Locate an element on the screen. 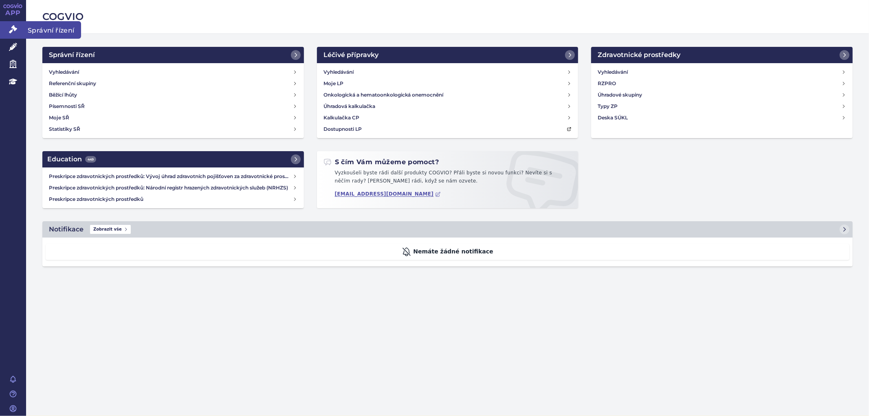 The width and height of the screenshot is (869, 416). div: Nemáte žádné notifikace is located at coordinates (447, 252).